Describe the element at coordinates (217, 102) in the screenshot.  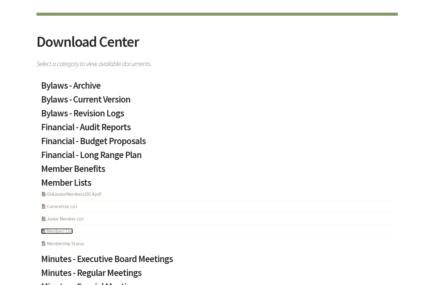
I see `h2: Bylaws - Current Version` at that location.